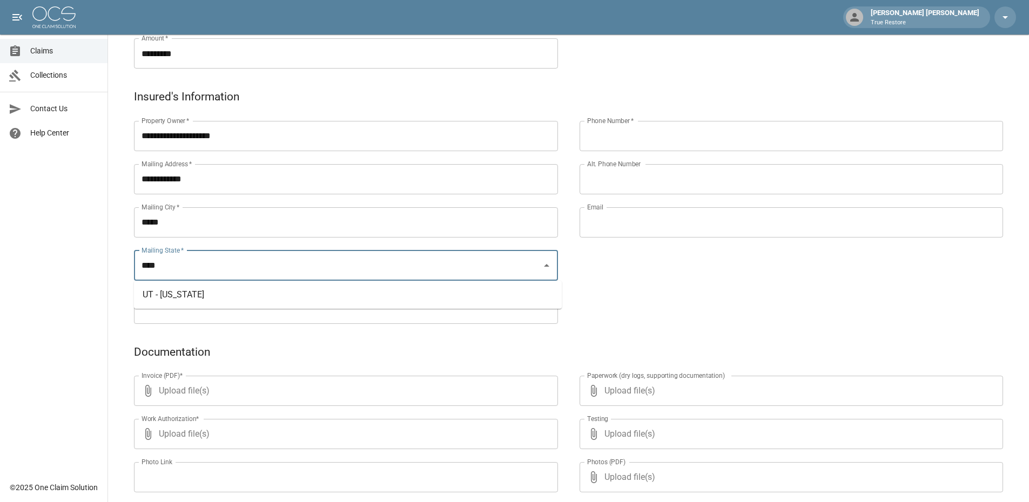 Image resolution: width=1029 pixels, height=502 pixels. Describe the element at coordinates (157, 462) in the screenshot. I see `label: Photo Link` at that location.